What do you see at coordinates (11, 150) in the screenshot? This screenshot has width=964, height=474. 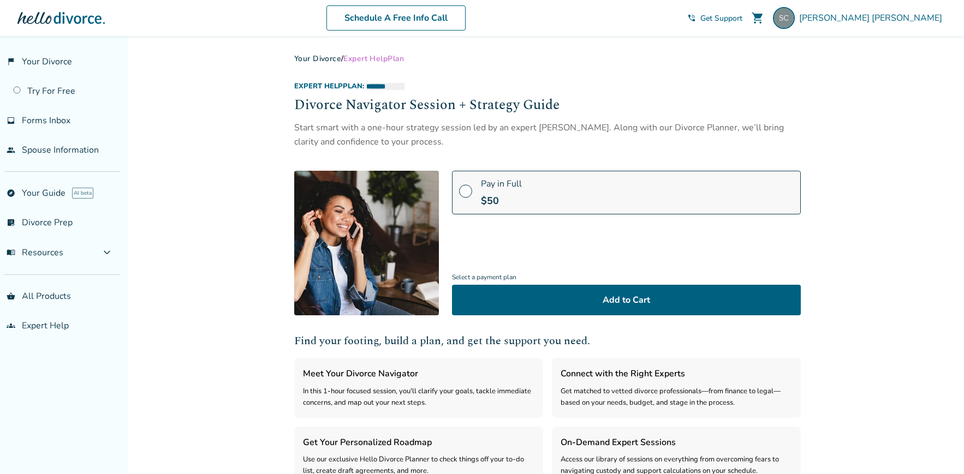 I see `span: people` at bounding box center [11, 150].